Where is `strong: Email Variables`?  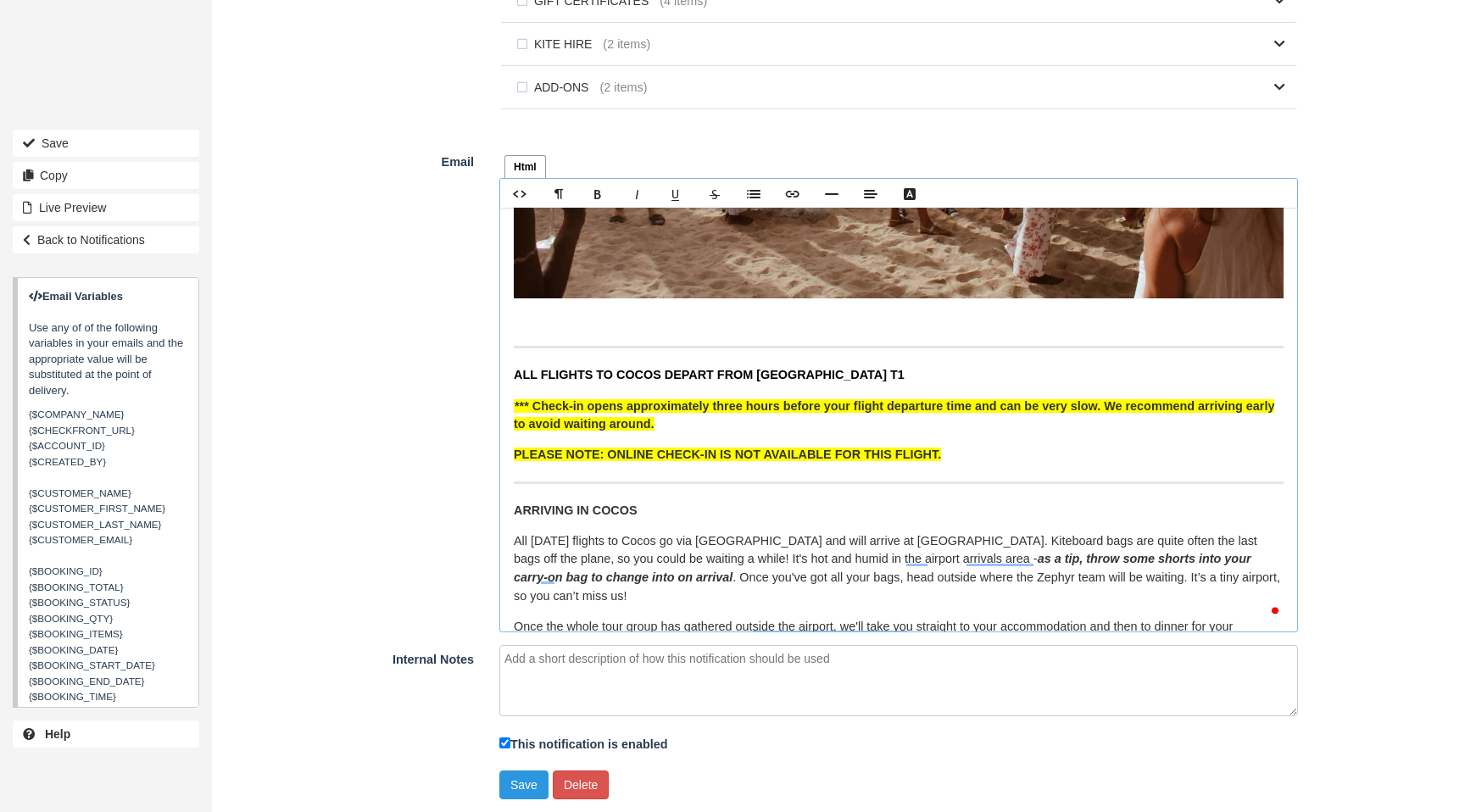
strong: Email Variables is located at coordinates (76, 295).